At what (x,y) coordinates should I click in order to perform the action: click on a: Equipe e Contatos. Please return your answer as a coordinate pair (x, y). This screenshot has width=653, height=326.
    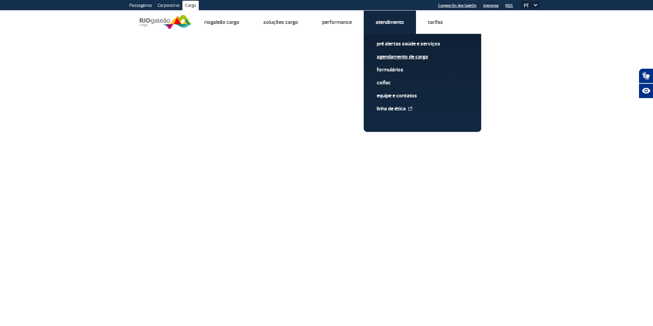
    Looking at the image, I should click on (422, 96).